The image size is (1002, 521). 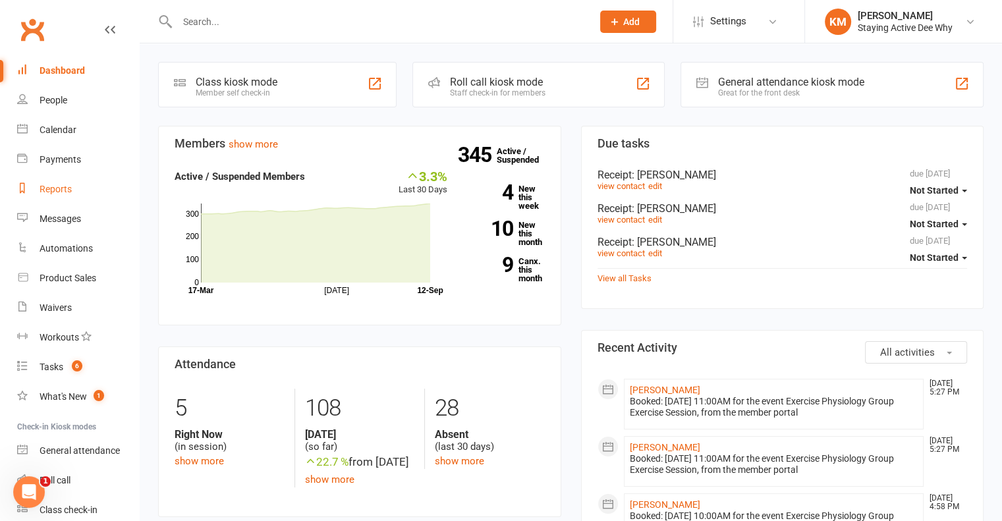 I want to click on a: View all Tasks, so click(x=625, y=278).